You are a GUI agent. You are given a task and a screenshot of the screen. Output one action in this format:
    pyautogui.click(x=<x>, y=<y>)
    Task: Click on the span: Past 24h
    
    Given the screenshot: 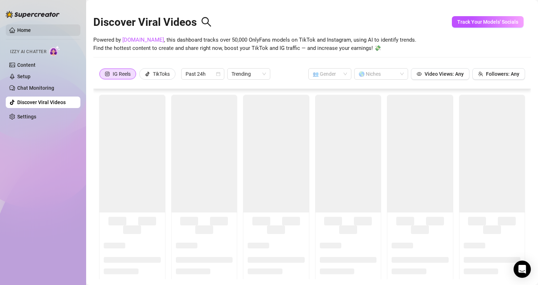 What is the action you would take?
    pyautogui.click(x=203, y=74)
    